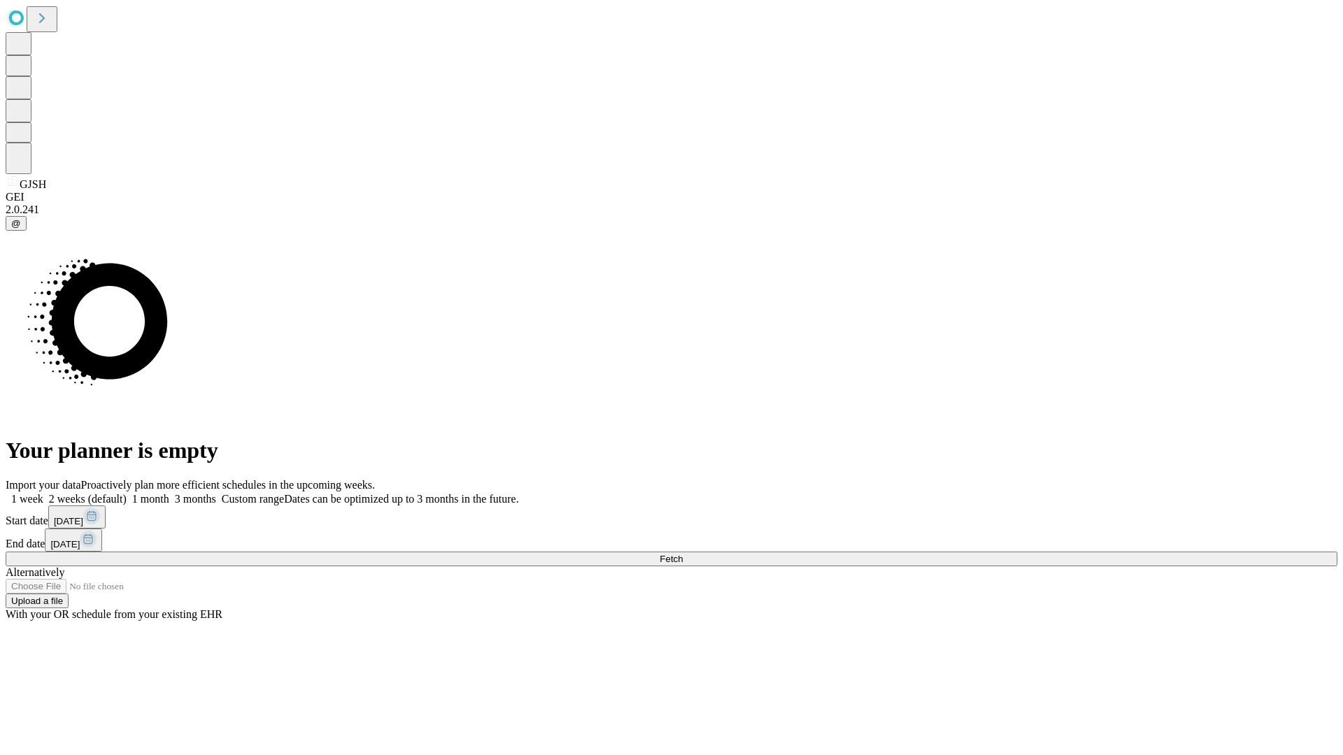 The image size is (1343, 755). What do you see at coordinates (671, 540) in the screenshot?
I see `div: End date` at bounding box center [671, 540].